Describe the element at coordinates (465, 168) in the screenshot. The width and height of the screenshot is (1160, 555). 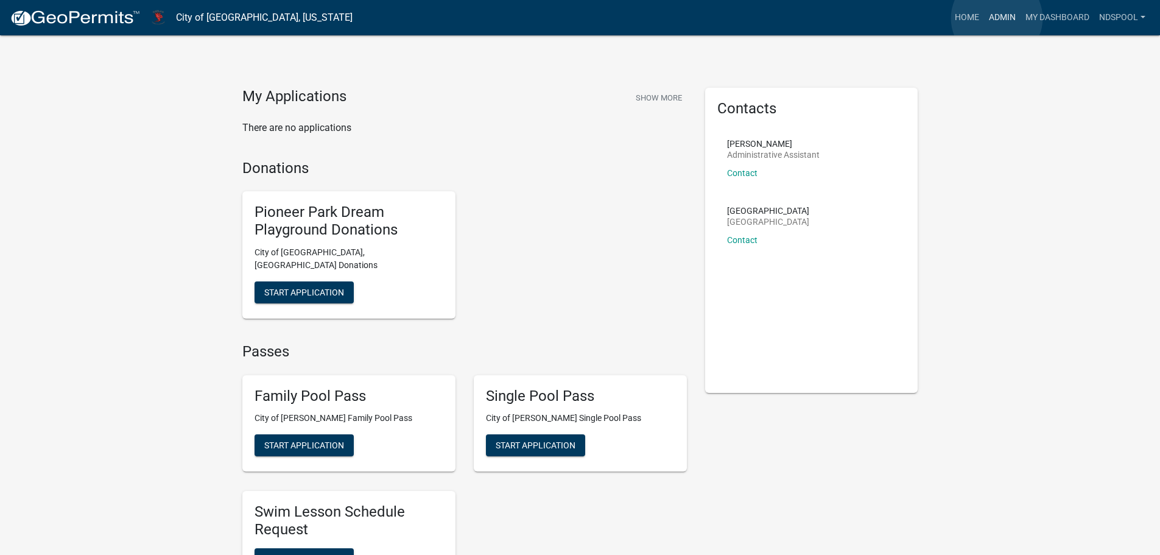
I see `h4: Donations` at that location.